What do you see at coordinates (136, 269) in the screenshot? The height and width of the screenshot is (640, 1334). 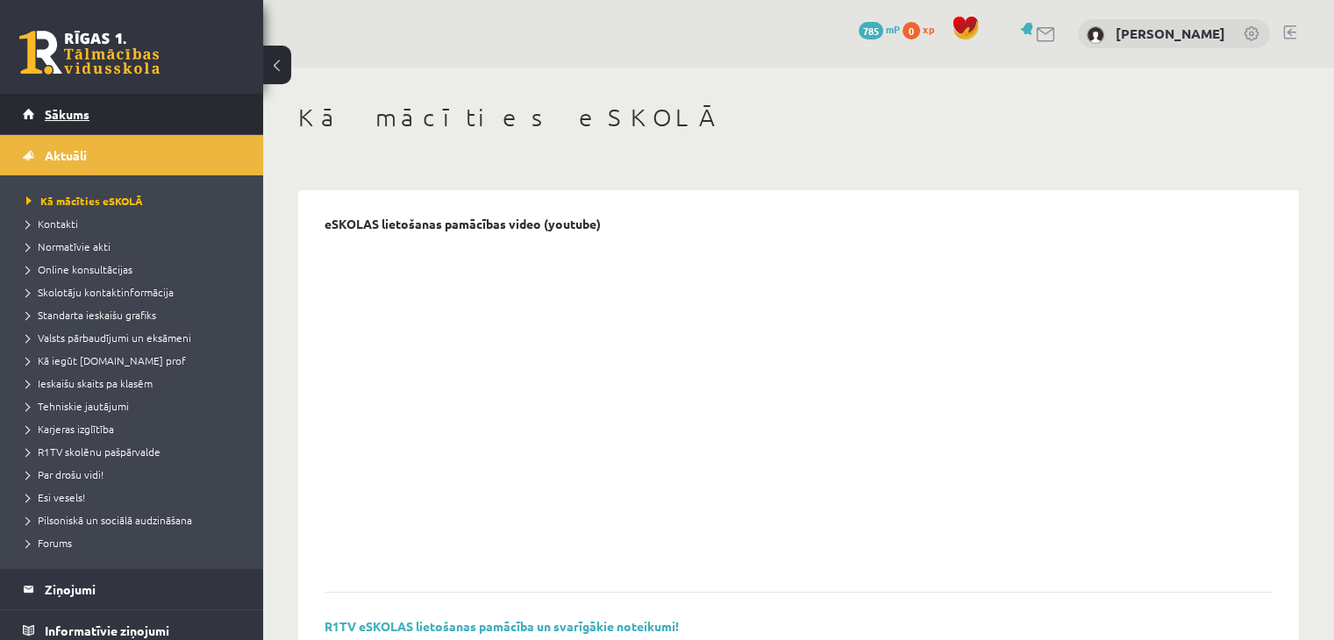 I see `a: Online konsultācijas` at bounding box center [136, 269].